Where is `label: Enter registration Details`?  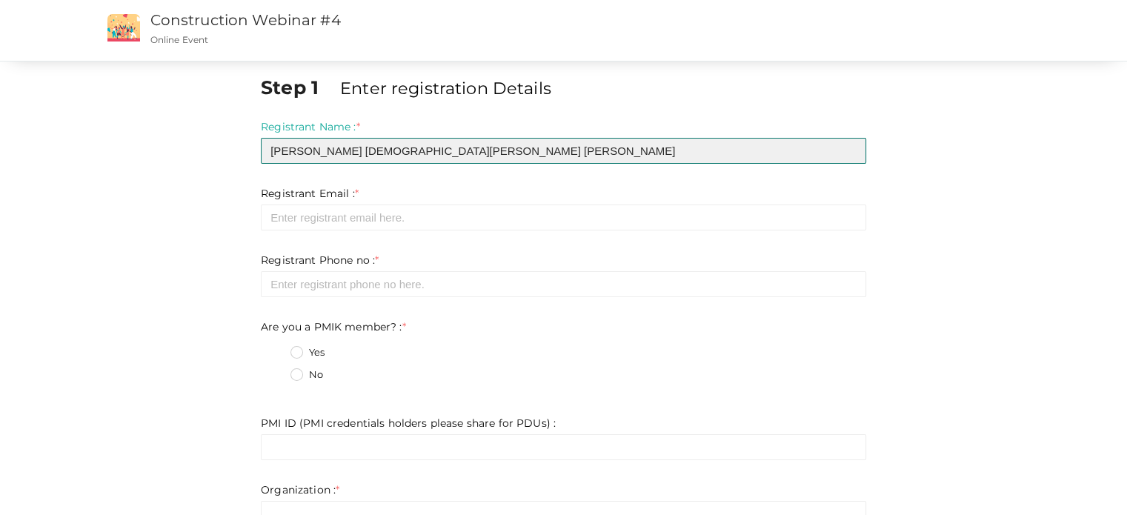 label: Enter registration Details is located at coordinates (445, 88).